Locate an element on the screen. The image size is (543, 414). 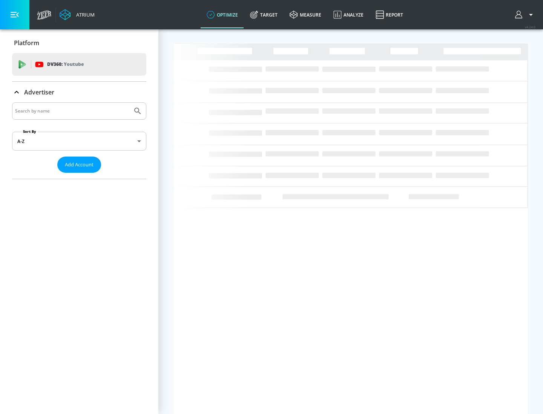
div: Atrium is located at coordinates (84, 15).